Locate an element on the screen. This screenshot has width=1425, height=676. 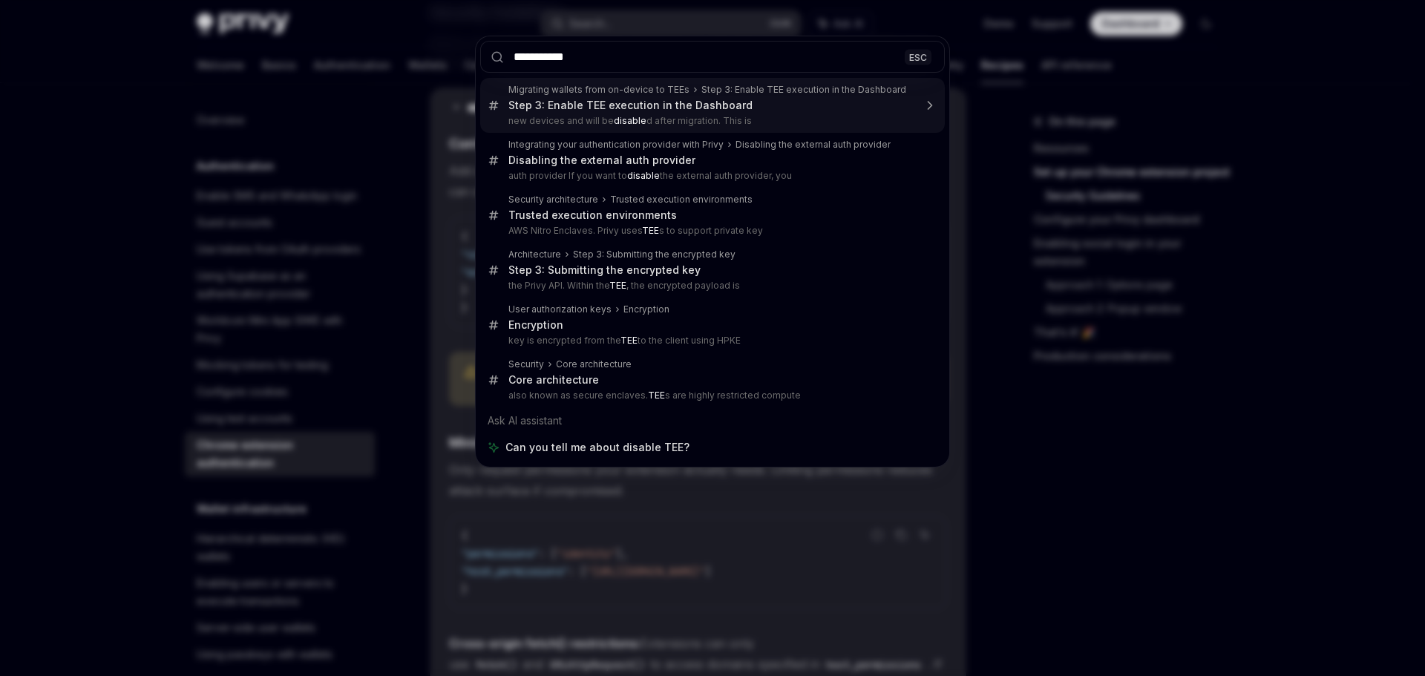
p: new devices and will be d after migration. This is is located at coordinates (711, 121).